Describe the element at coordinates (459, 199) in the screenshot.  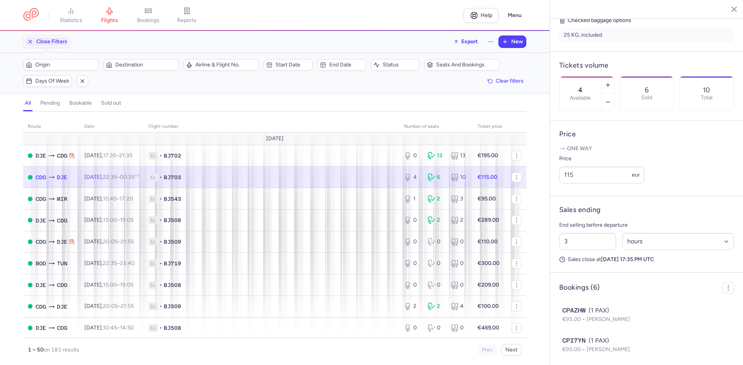
I see `div: 3` at that location.